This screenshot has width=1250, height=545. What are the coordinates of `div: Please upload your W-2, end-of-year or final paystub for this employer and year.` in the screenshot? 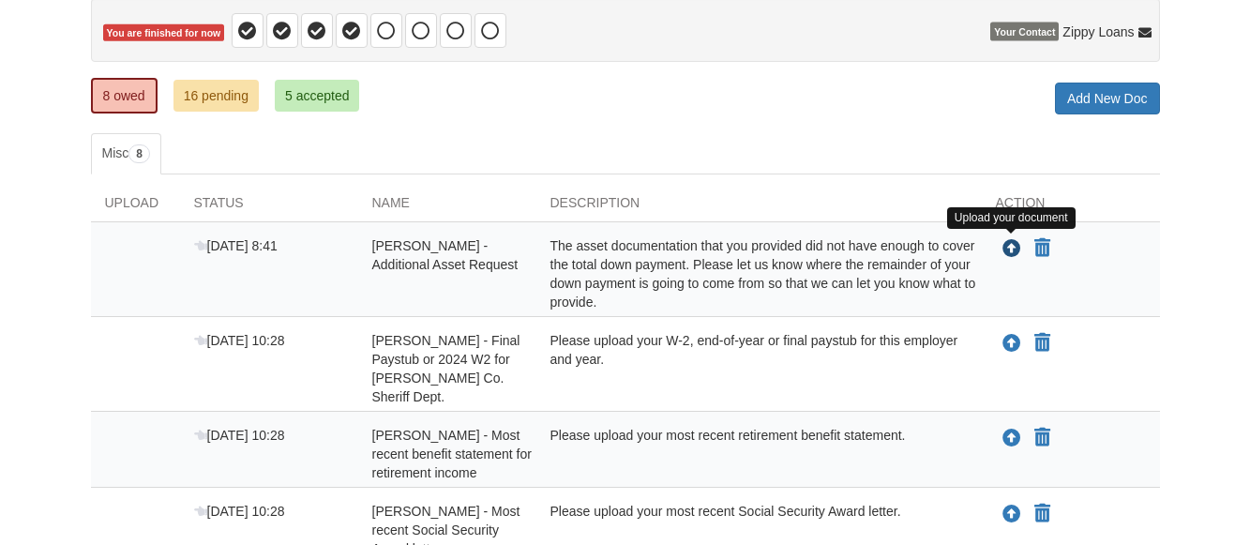 It's located at (759, 369).